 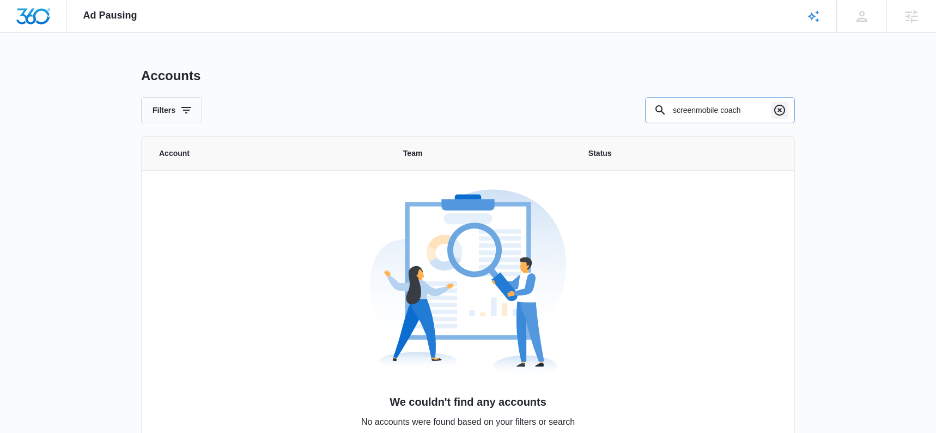 I want to click on h3: We couldn't find any accounts, so click(x=468, y=402).